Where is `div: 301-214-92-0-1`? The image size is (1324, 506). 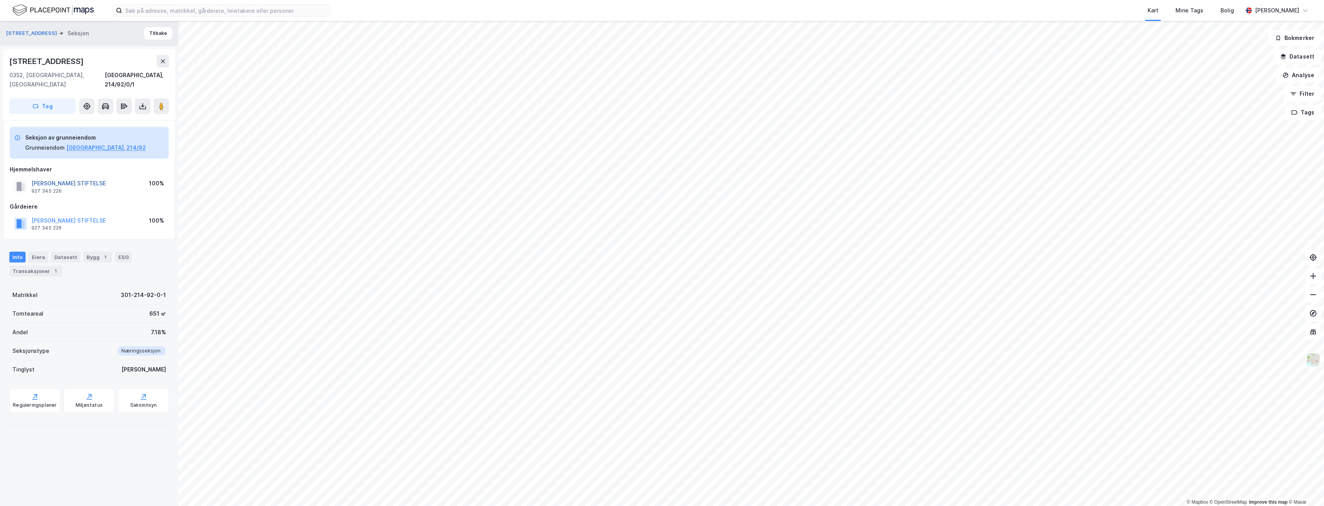
div: 301-214-92-0-1 is located at coordinates (143, 295).